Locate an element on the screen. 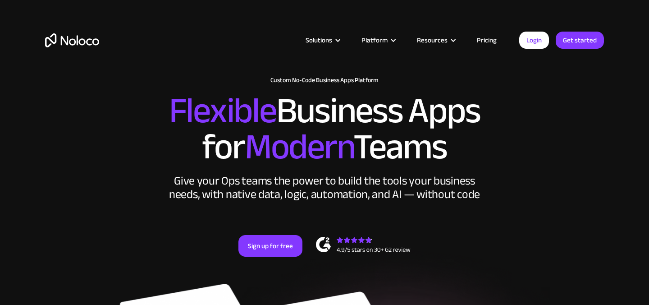  h2: Business Apps for Teams is located at coordinates (324, 129).